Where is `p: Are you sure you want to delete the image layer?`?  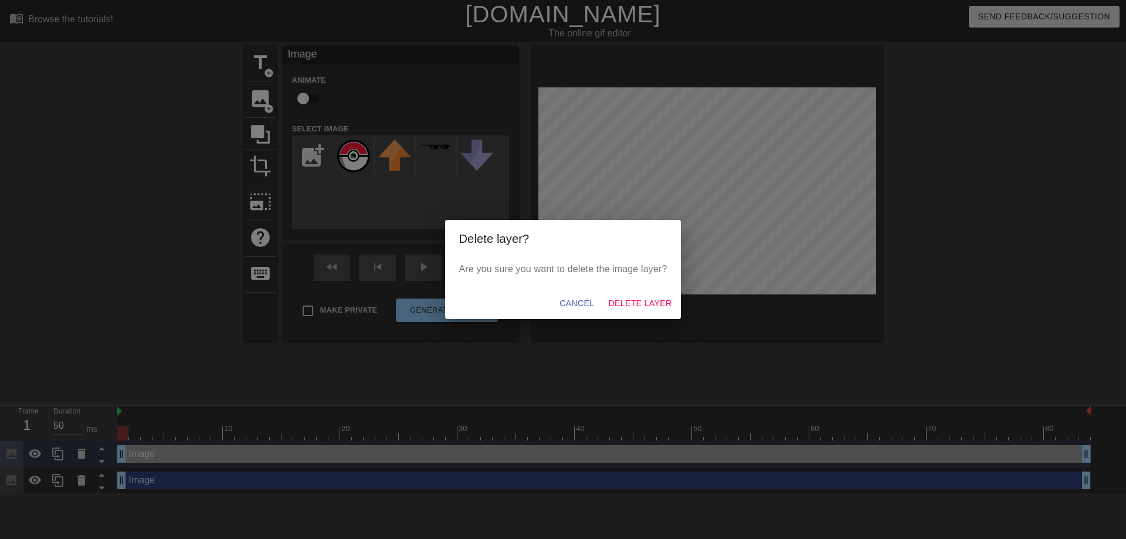
p: Are you sure you want to delete the image layer? is located at coordinates (563, 269).